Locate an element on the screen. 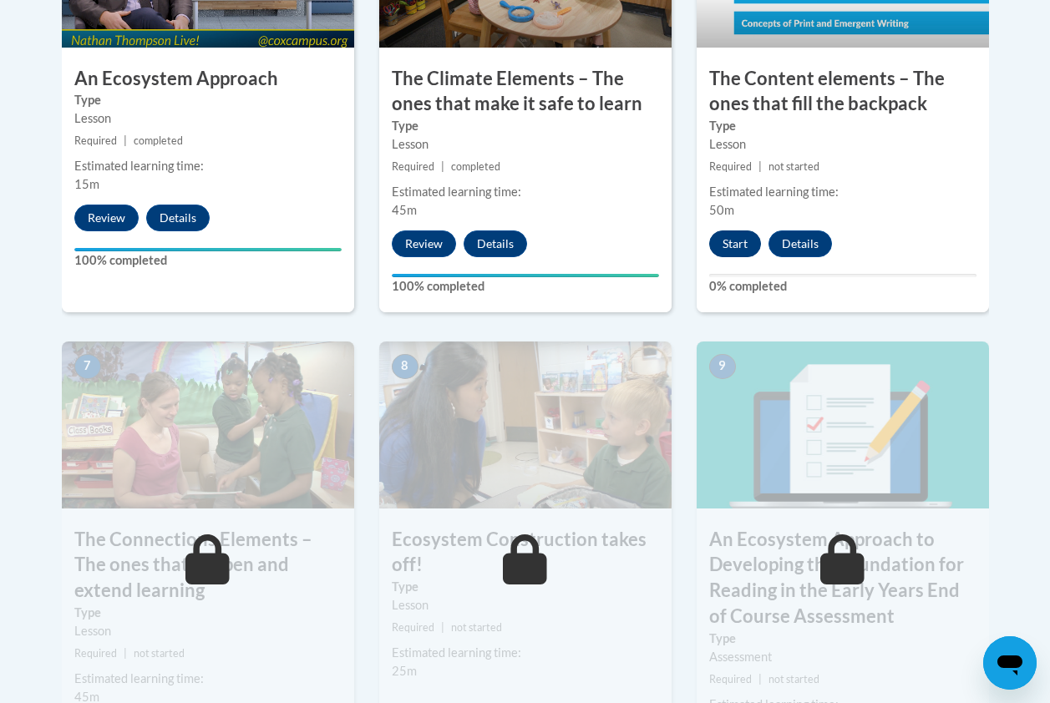 The width and height of the screenshot is (1050, 703). h3: The Climate Elements – The ones that make it safe to learn is located at coordinates (525, 92).